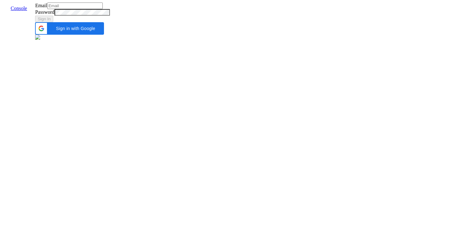  Describe the element at coordinates (38, 37) in the screenshot. I see `img: azure.svg` at that location.